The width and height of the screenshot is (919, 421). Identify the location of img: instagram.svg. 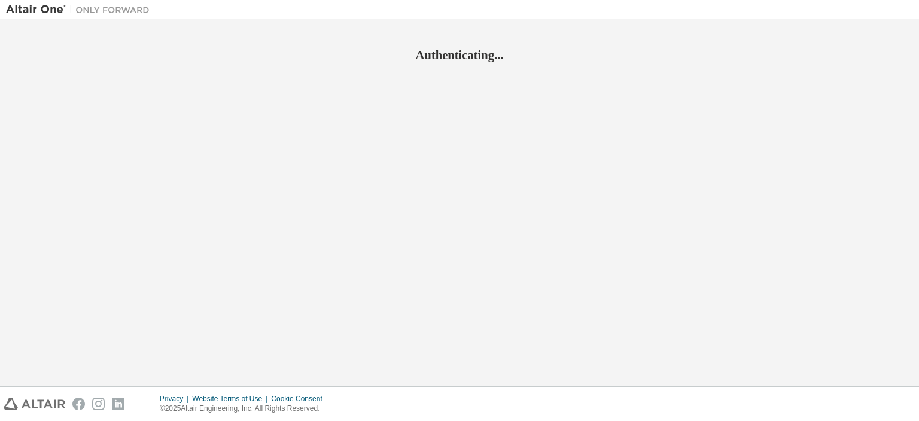
(98, 403).